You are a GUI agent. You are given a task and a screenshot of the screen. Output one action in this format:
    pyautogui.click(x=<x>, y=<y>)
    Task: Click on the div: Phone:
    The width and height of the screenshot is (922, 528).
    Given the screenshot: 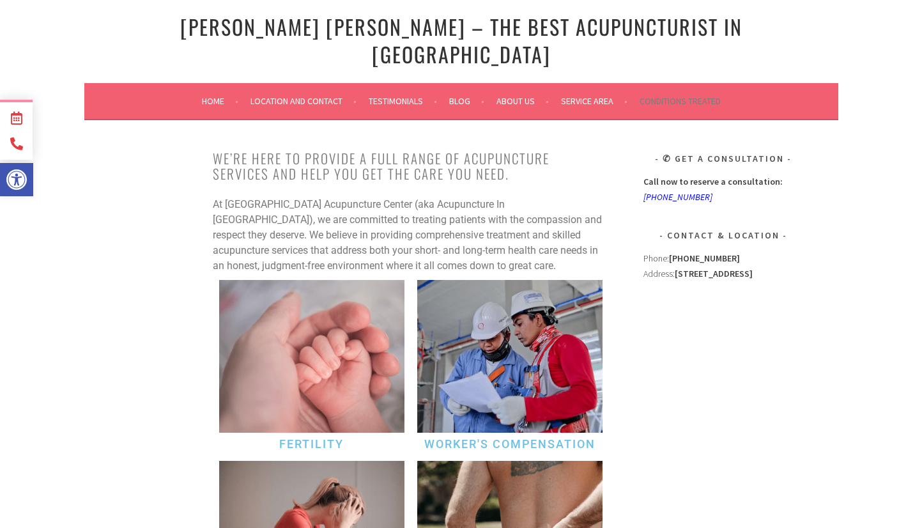 What is the action you would take?
    pyautogui.click(x=723, y=258)
    